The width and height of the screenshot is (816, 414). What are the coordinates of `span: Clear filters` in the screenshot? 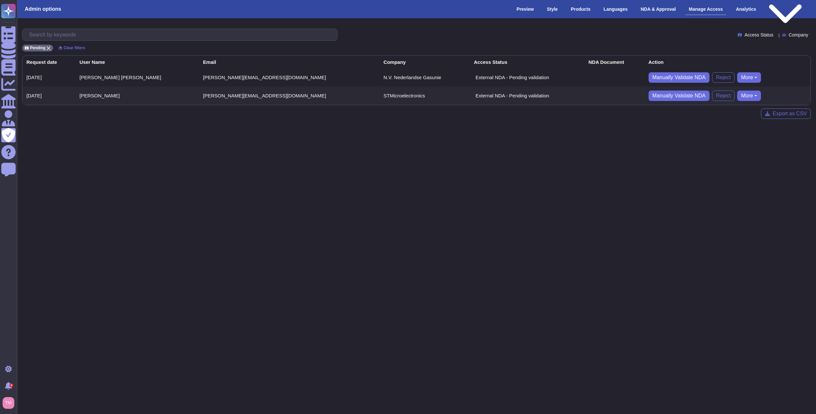 It's located at (74, 48).